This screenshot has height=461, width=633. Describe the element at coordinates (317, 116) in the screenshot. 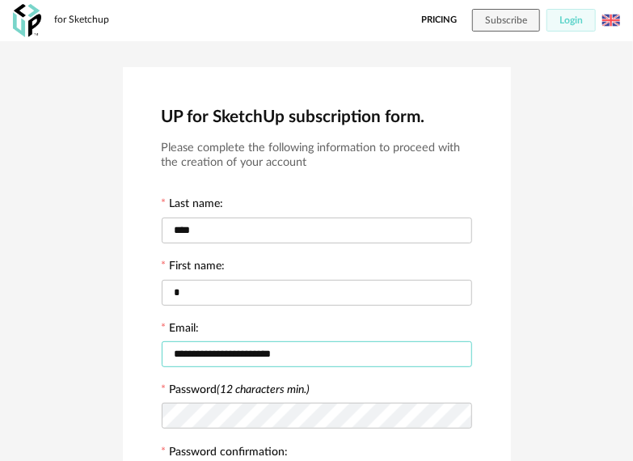

I see `h2: UP for SketchUp subscription form.` at that location.